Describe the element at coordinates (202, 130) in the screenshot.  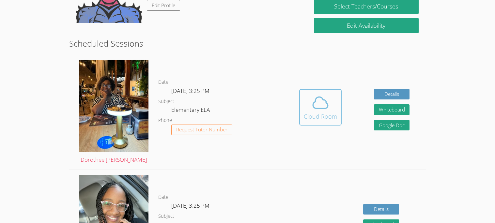
I see `button: Request Tutor Number` at that location.